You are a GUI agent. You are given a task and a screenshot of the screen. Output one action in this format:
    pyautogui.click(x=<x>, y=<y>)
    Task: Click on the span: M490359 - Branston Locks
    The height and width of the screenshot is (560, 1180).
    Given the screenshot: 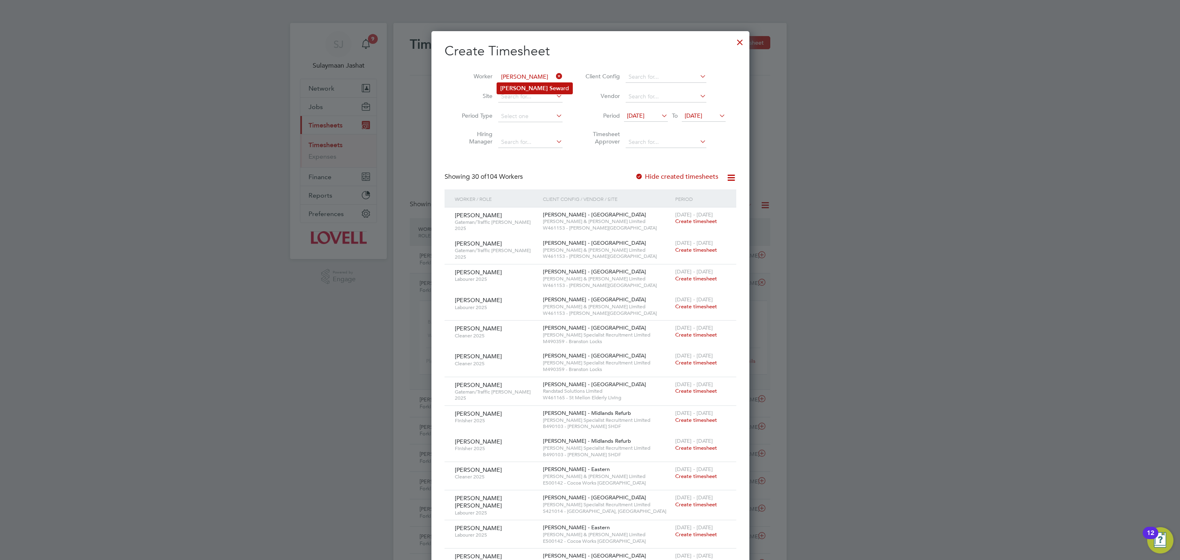 What is the action you would take?
    pyautogui.click(x=607, y=369)
    